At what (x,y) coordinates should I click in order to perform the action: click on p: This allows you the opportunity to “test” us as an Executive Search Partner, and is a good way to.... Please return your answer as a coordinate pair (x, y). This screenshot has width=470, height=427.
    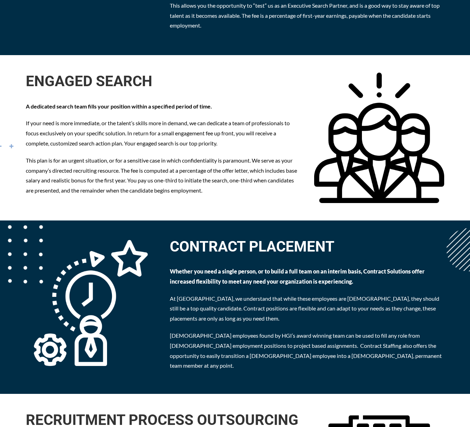
    Looking at the image, I should click on (307, 16).